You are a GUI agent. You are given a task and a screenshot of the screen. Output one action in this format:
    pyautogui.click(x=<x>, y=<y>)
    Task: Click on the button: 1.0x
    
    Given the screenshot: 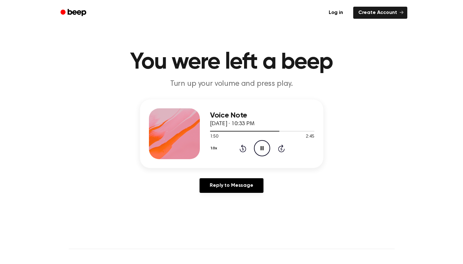 What is the action you would take?
    pyautogui.click(x=215, y=149)
    